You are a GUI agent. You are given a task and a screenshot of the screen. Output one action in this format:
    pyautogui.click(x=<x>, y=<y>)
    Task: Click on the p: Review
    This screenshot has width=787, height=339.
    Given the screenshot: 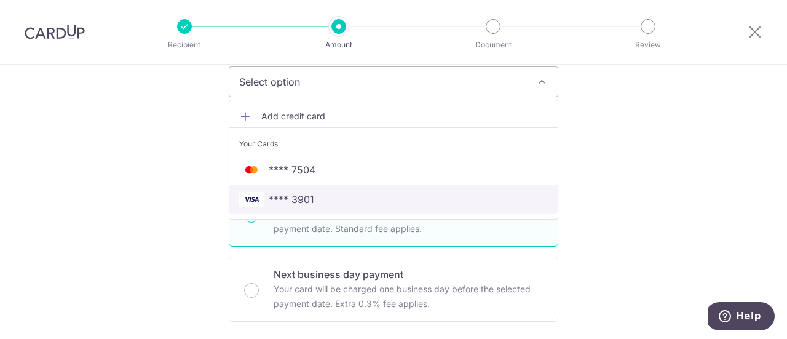 What is the action you would take?
    pyautogui.click(x=648, y=45)
    